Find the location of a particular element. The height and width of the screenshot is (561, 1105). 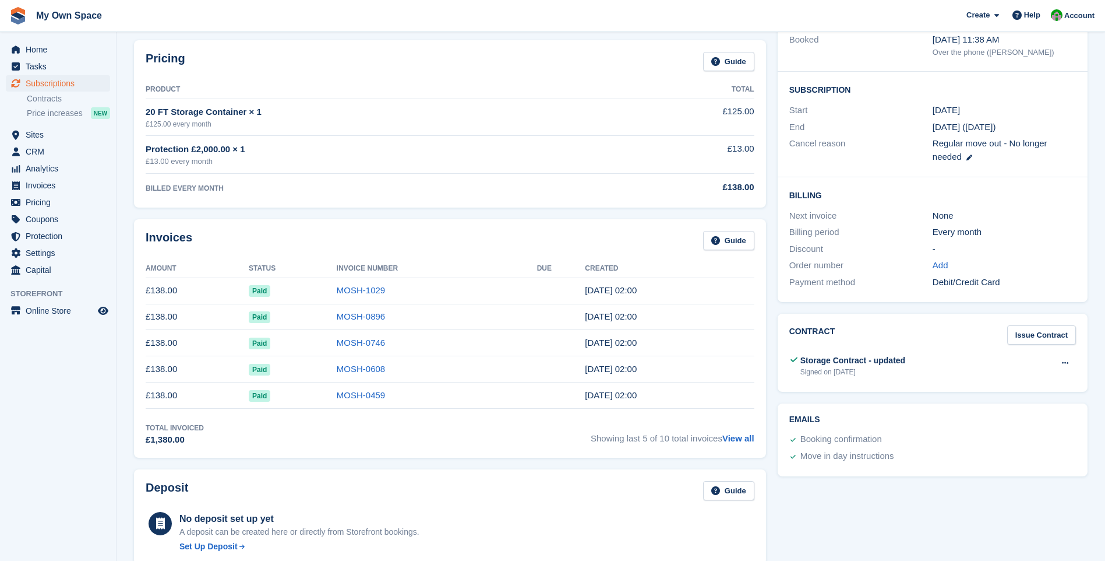

span: Account is located at coordinates (1080, 16).